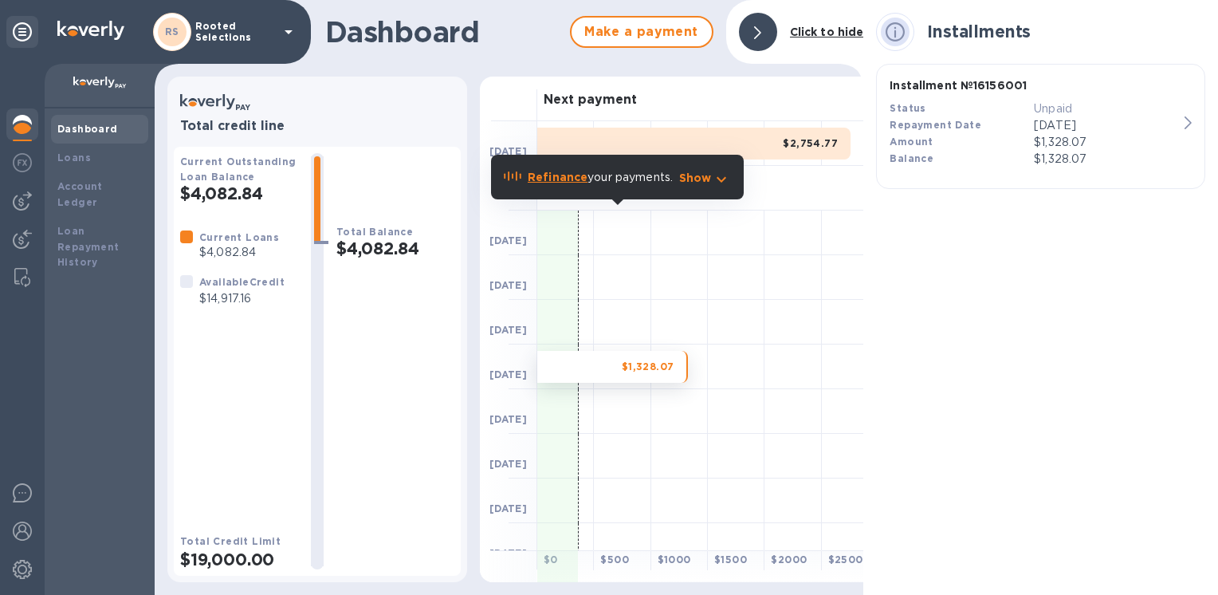  Describe the element at coordinates (89, 246) in the screenshot. I see `b: Loan Repayment History` at that location.